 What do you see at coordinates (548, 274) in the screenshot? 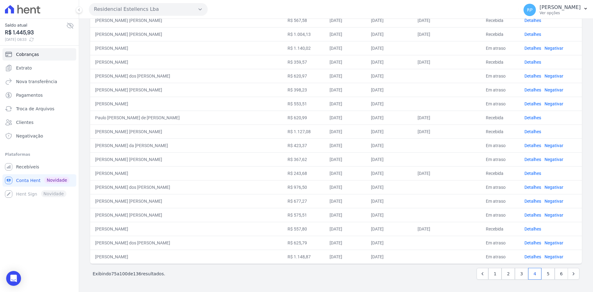
I see `a: 5` at bounding box center [548, 274].